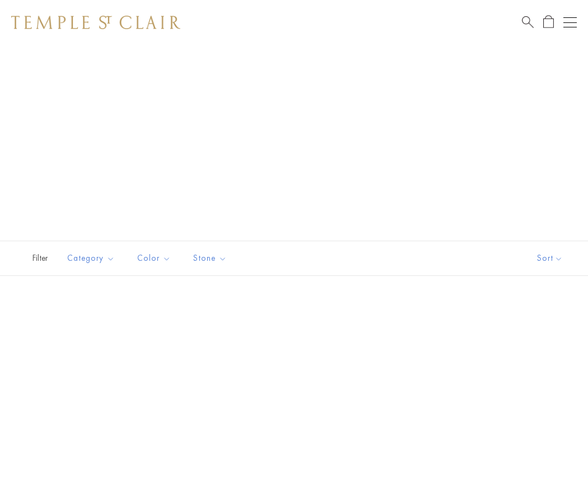 The width and height of the screenshot is (588, 497). I want to click on a: Open Shopping Bag, so click(548, 22).